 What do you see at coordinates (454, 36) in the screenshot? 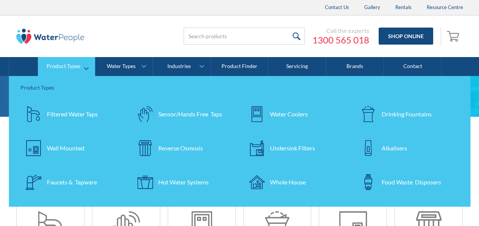
I see `img: shopping cart` at bounding box center [454, 36].